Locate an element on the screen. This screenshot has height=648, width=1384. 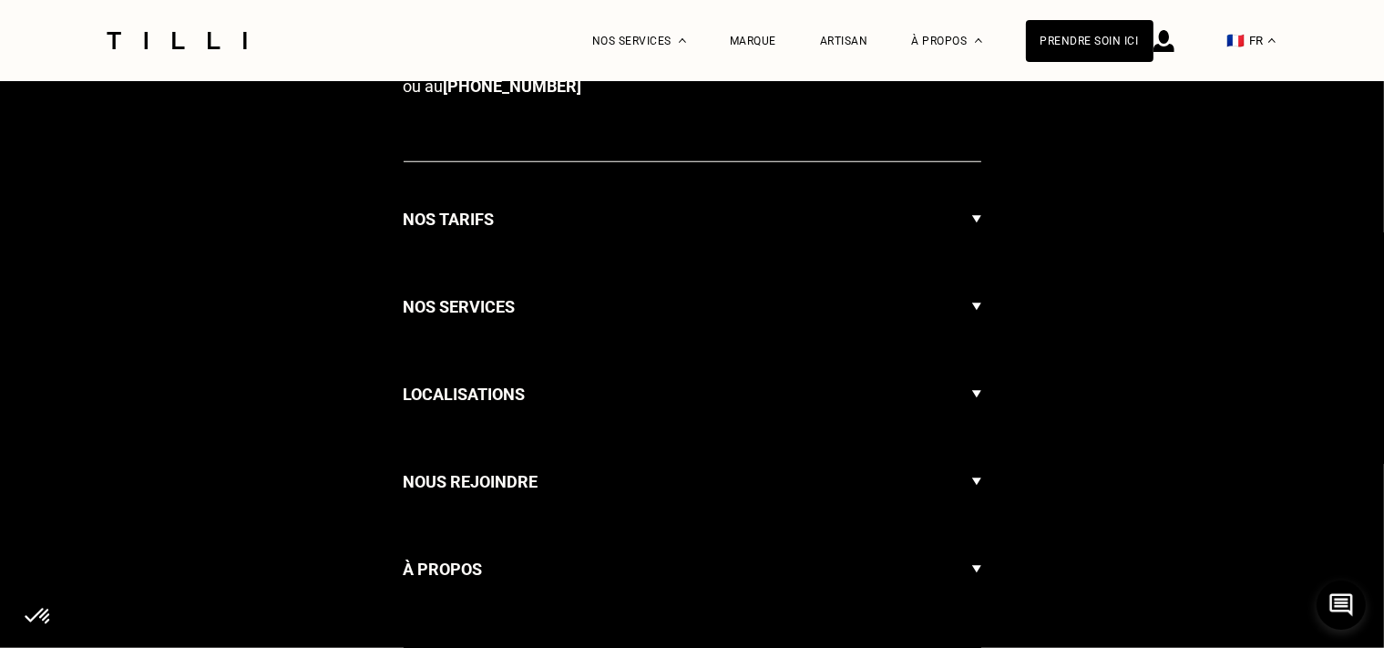
h3: Nous rejoindre is located at coordinates (471, 482).